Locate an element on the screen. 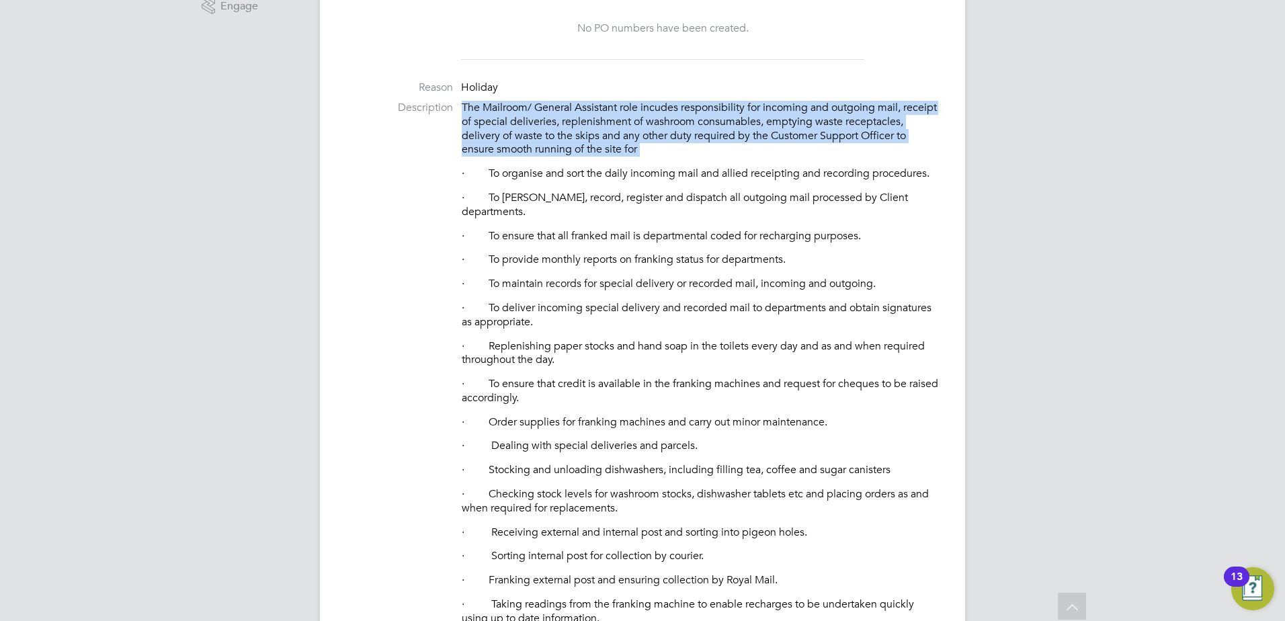 The height and width of the screenshot is (621, 1285). p: · Franking external post and ensuring collection by Royal Mail. is located at coordinates (699, 580).